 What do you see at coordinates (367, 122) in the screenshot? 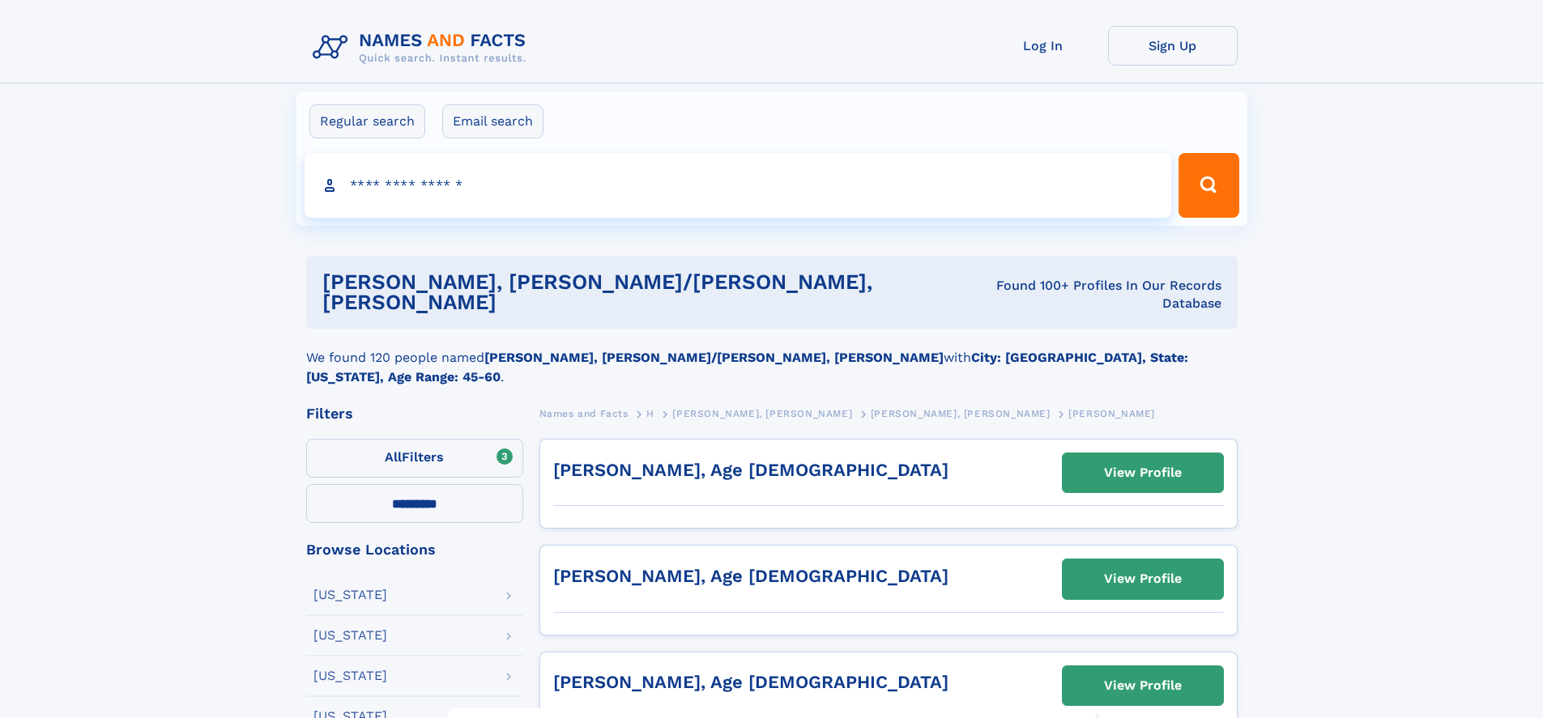
I see `label: Regular search` at bounding box center [367, 122].